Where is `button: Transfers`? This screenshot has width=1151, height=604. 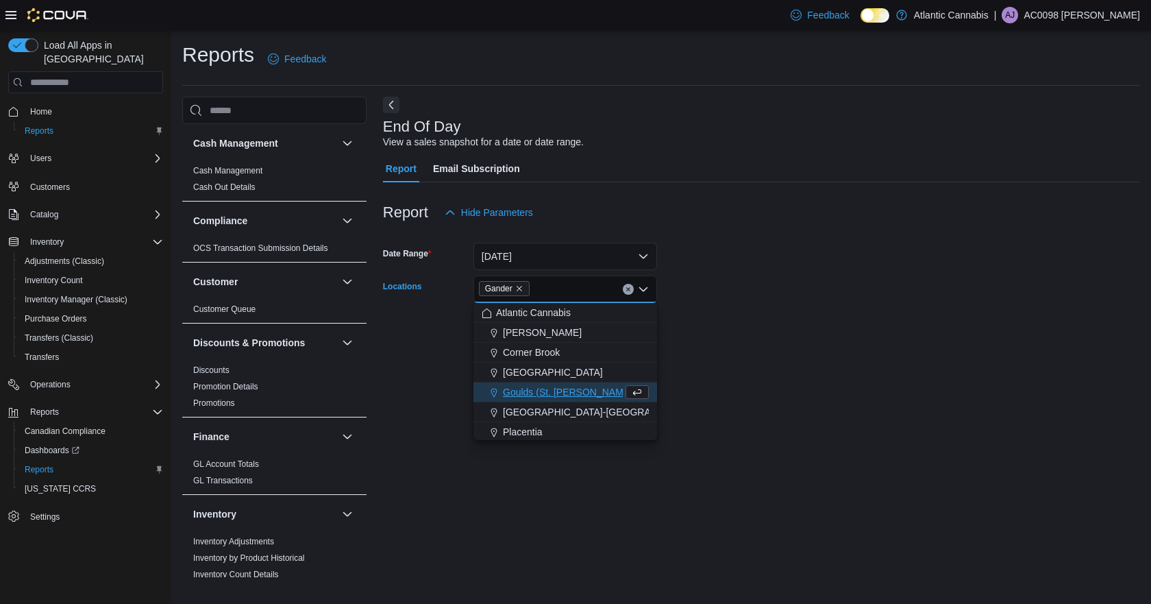
button: Transfers is located at coordinates (91, 357).